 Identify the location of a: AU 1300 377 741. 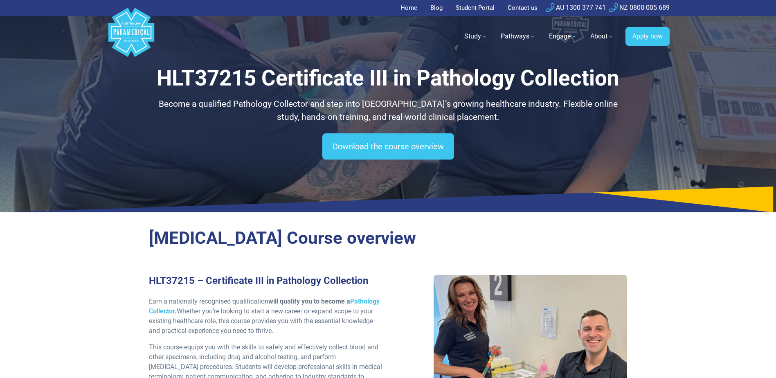
(575, 7).